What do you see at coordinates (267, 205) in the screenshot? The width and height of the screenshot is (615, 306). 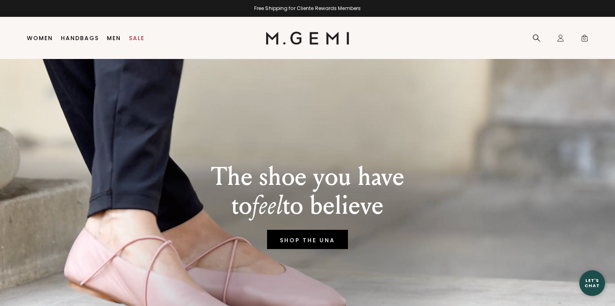 I see `em: feel` at bounding box center [267, 205].